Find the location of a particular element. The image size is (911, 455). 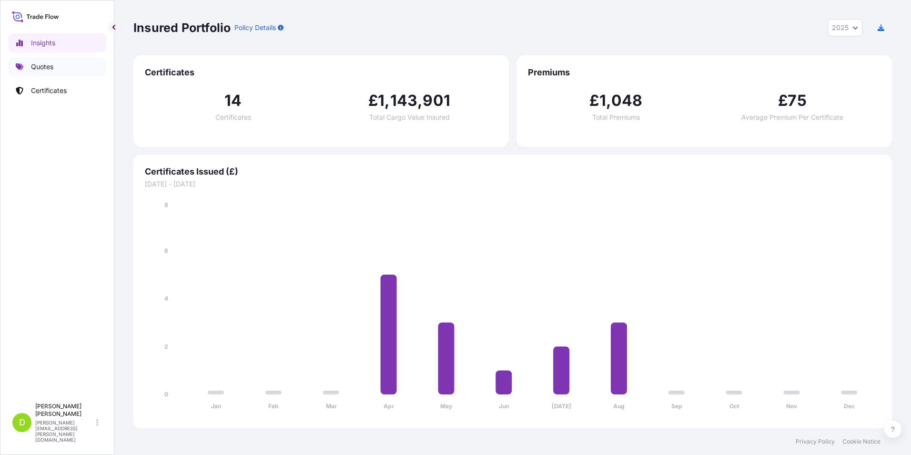

p: Insights is located at coordinates (43, 43).